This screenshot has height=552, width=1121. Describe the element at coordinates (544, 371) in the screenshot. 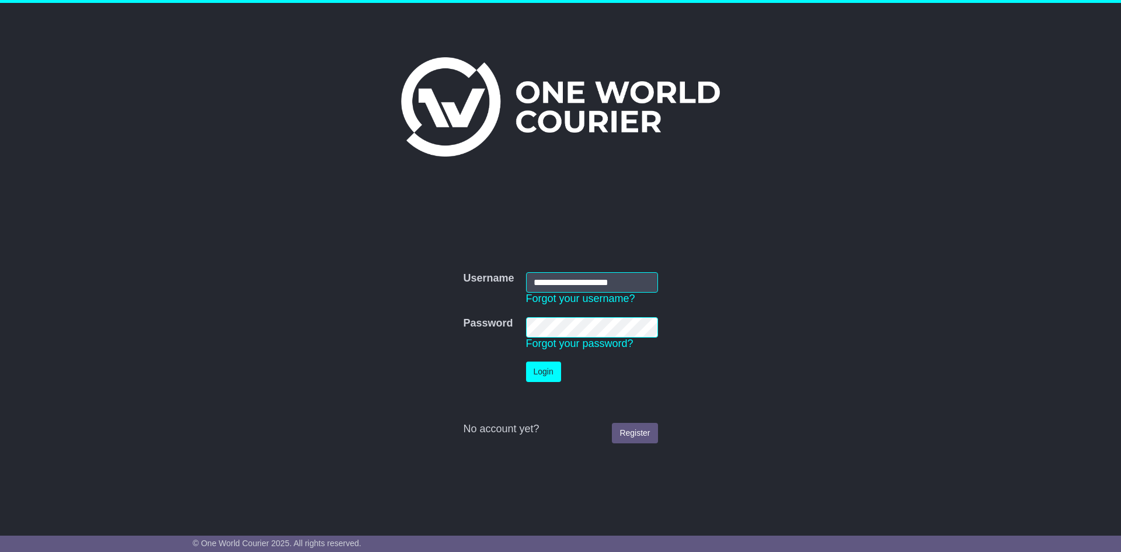

I see `button: Login` at that location.